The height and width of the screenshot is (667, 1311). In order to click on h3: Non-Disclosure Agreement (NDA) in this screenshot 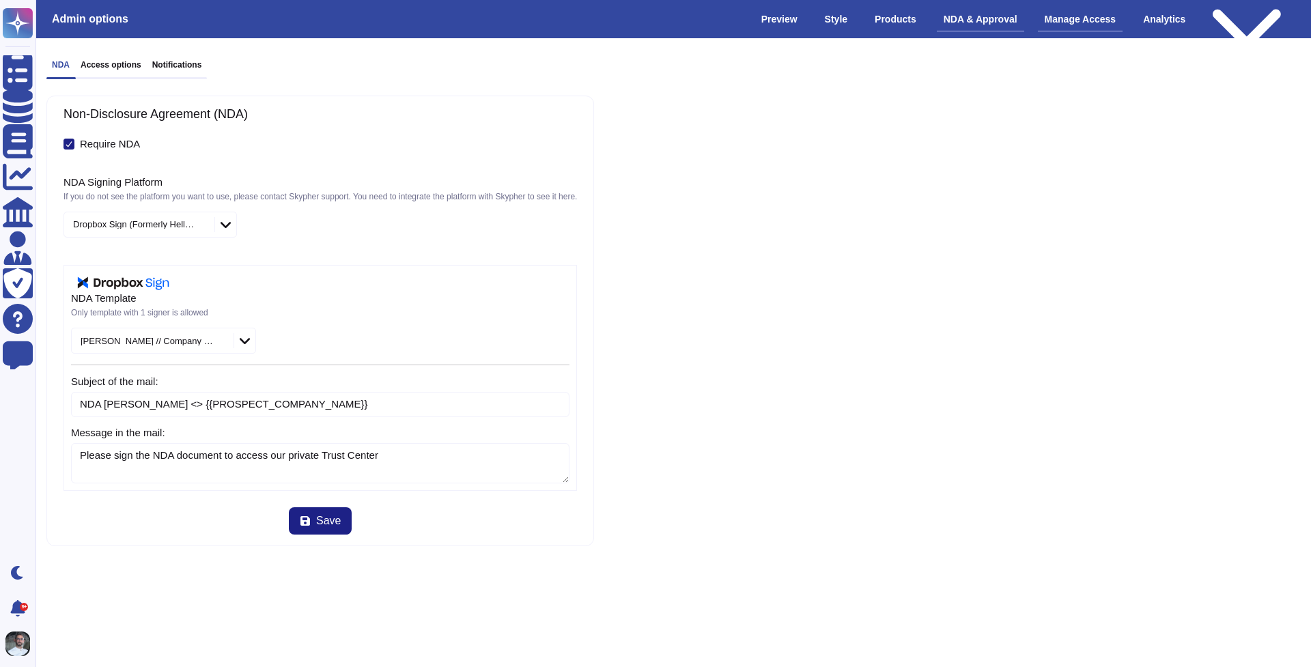, I will do `click(320, 115)`.